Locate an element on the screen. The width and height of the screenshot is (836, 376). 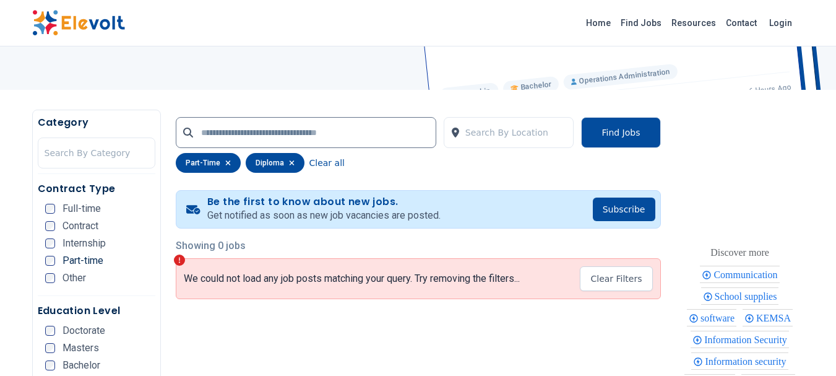
span: Communication is located at coordinates (747, 274).